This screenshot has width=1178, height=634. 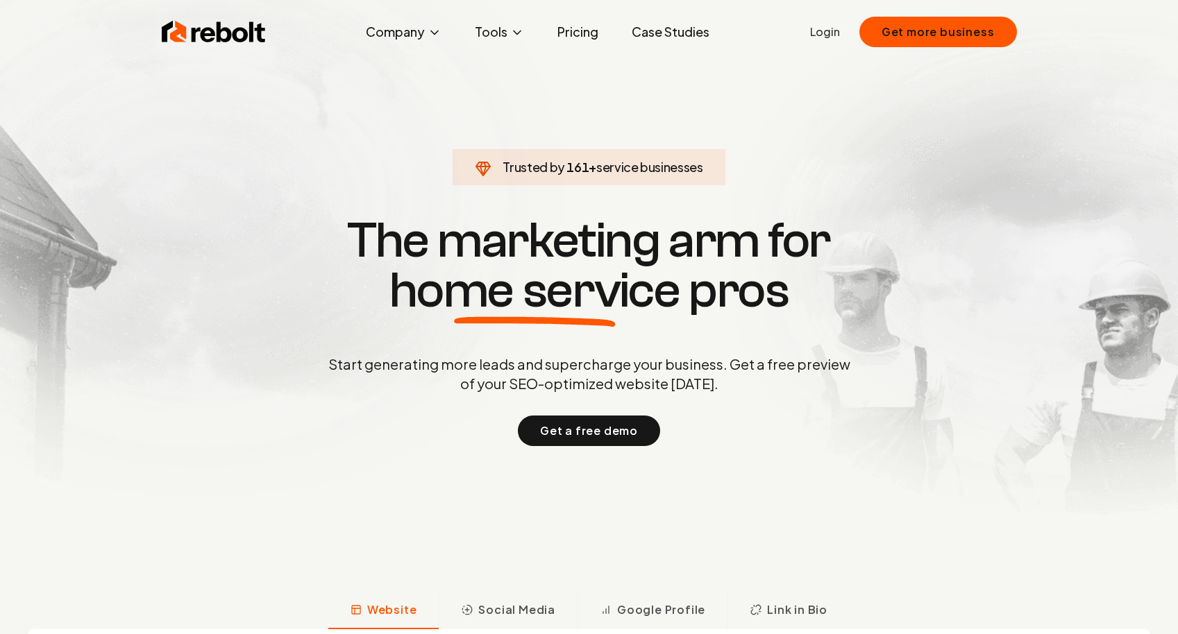 I want to click on button: Google Profile, so click(x=652, y=612).